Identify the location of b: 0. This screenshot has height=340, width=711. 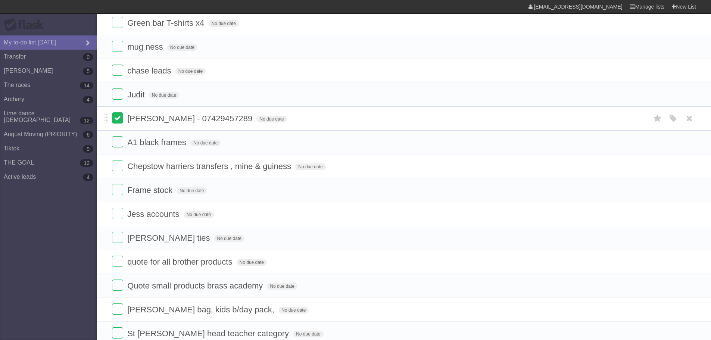
(88, 57).